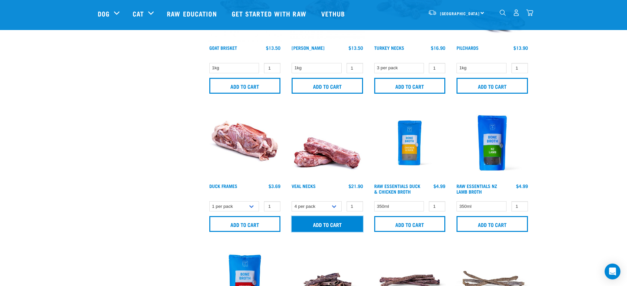  What do you see at coordinates (104, 14) in the screenshot?
I see `a: Dog` at bounding box center [104, 14].